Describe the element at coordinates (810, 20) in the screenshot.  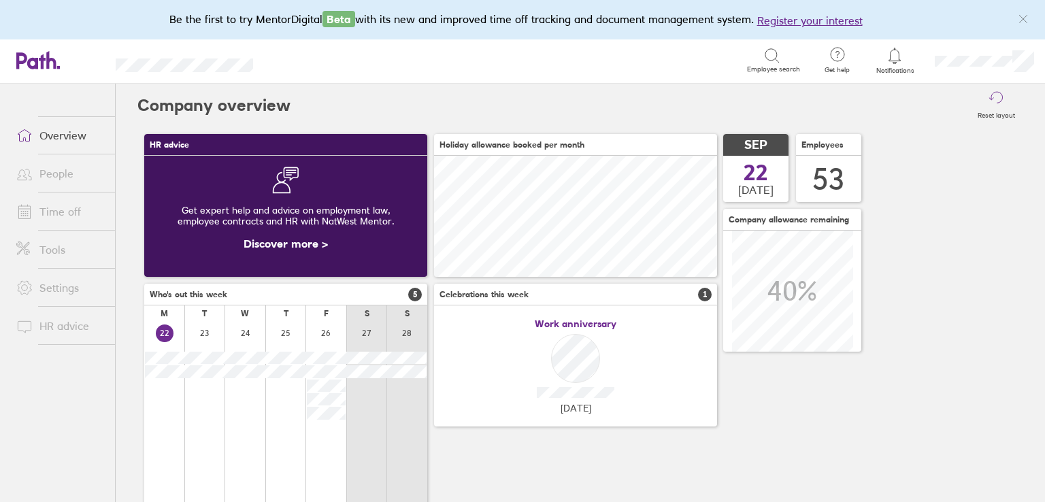
I see `button: Register your interest` at that location.